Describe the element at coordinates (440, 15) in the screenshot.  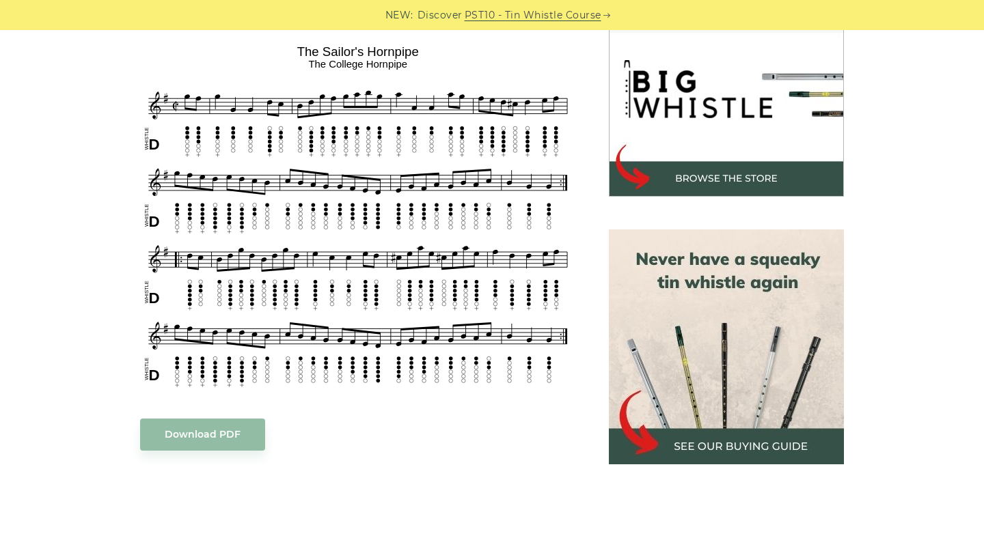
I see `span: Discover` at that location.